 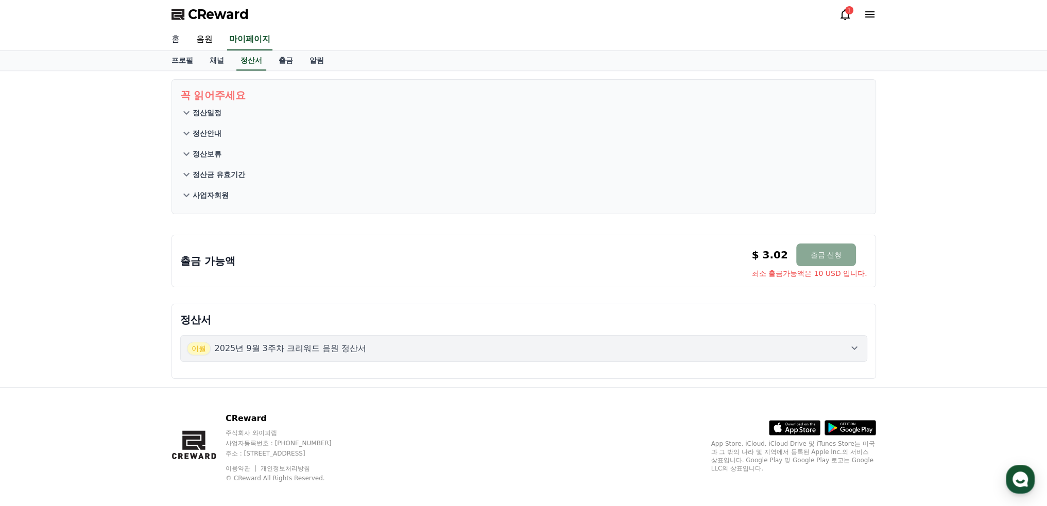 What do you see at coordinates (288, 419) in the screenshot?
I see `p: CReward` at bounding box center [288, 419].